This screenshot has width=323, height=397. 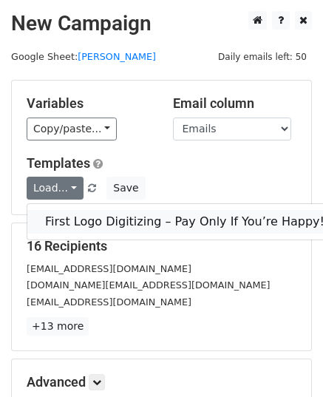 What do you see at coordinates (161, 24) in the screenshot?
I see `h2: New Campaign` at bounding box center [161, 24].